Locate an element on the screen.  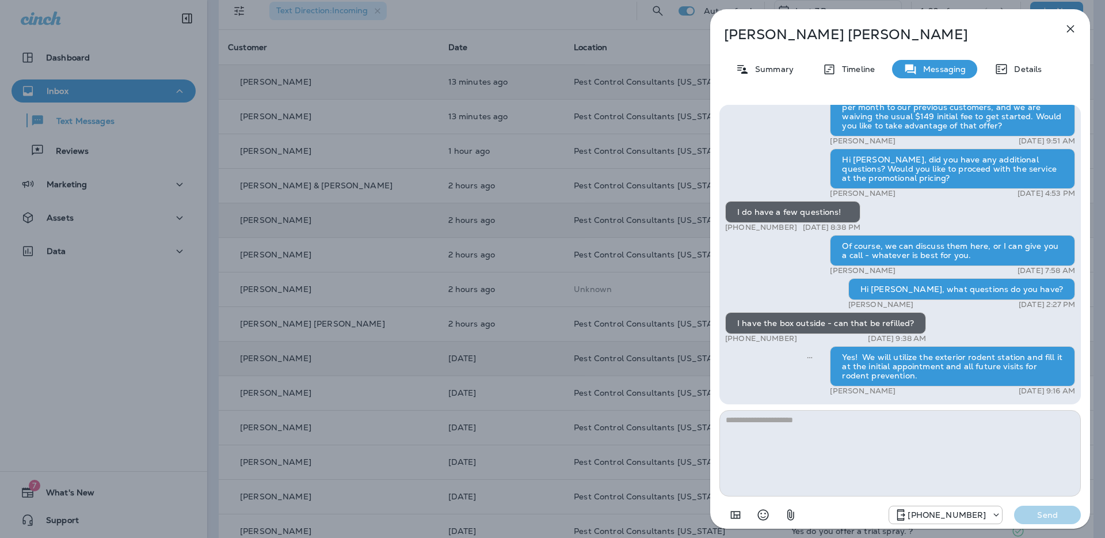
div: I have the box outside - can that be refilled? is located at coordinates (825, 323).